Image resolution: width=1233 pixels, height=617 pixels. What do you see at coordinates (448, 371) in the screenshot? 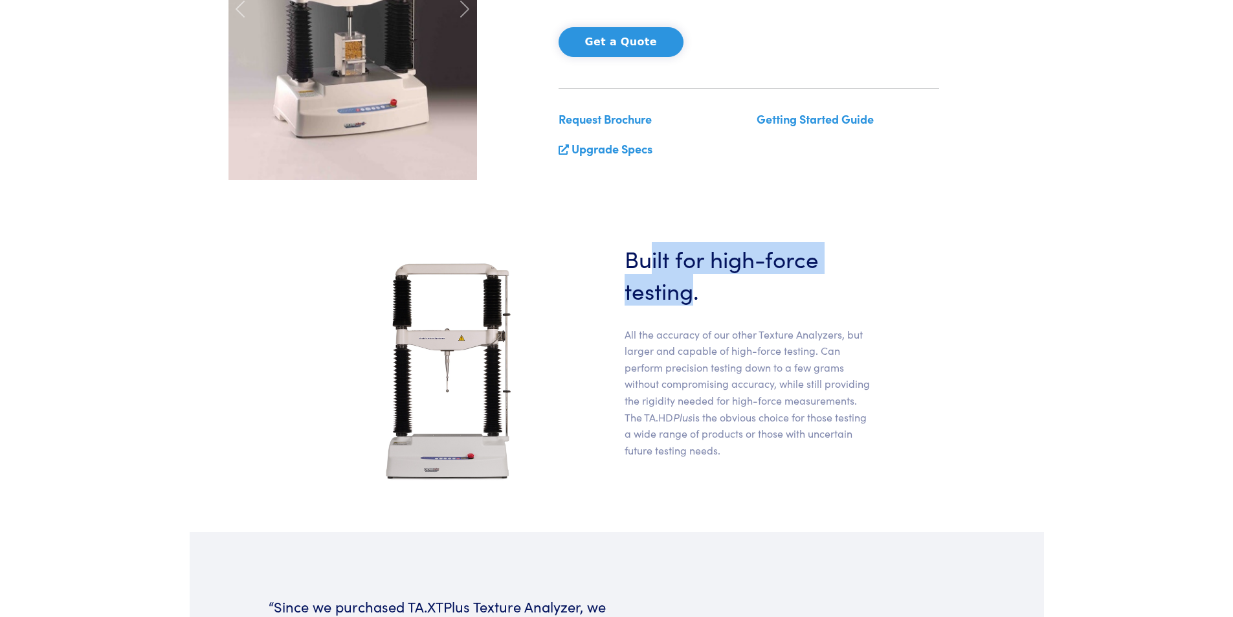
I see `img: ta-hd-analyzer.jpg` at bounding box center [448, 371].